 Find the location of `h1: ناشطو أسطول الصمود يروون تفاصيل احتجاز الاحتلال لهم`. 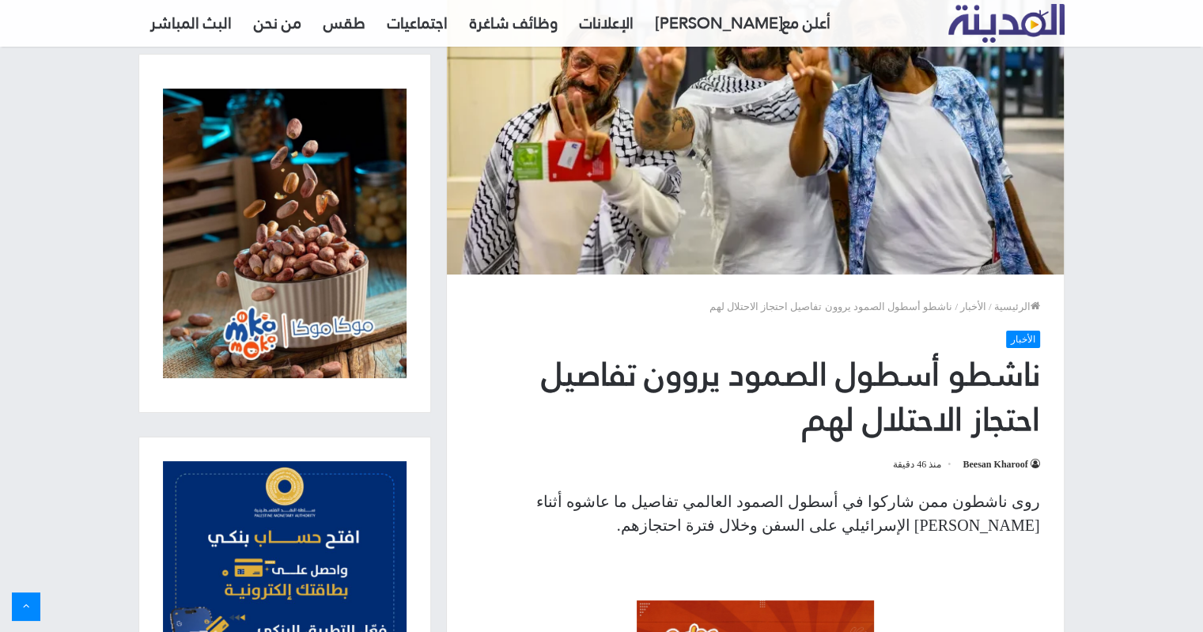

h1: ناشطو أسطول الصمود يروون تفاصيل احتجاز الاحتلال لهم is located at coordinates (755, 397).